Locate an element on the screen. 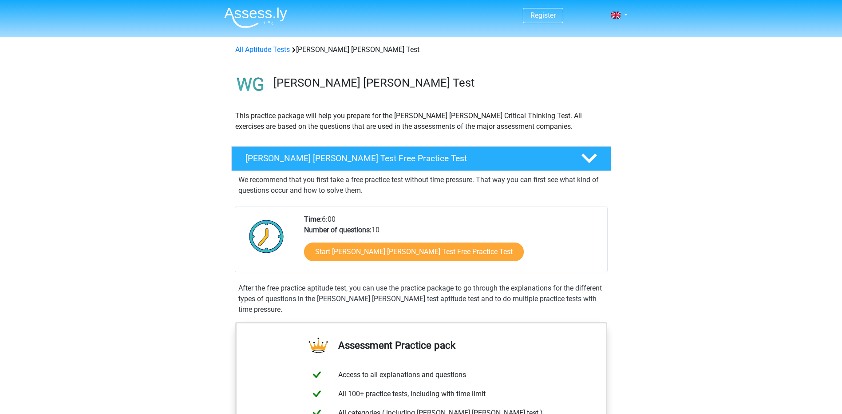 The height and width of the screenshot is (414, 842). img: watson glaser test is located at coordinates (250, 84).